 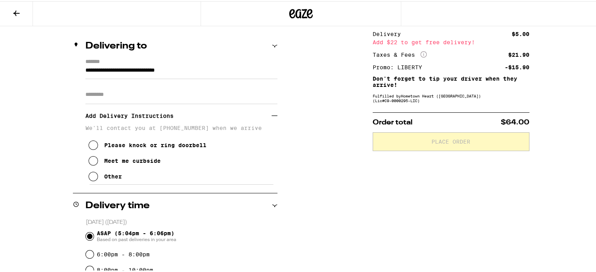 What do you see at coordinates (451, 141) in the screenshot?
I see `span: Place Order` at bounding box center [451, 141].